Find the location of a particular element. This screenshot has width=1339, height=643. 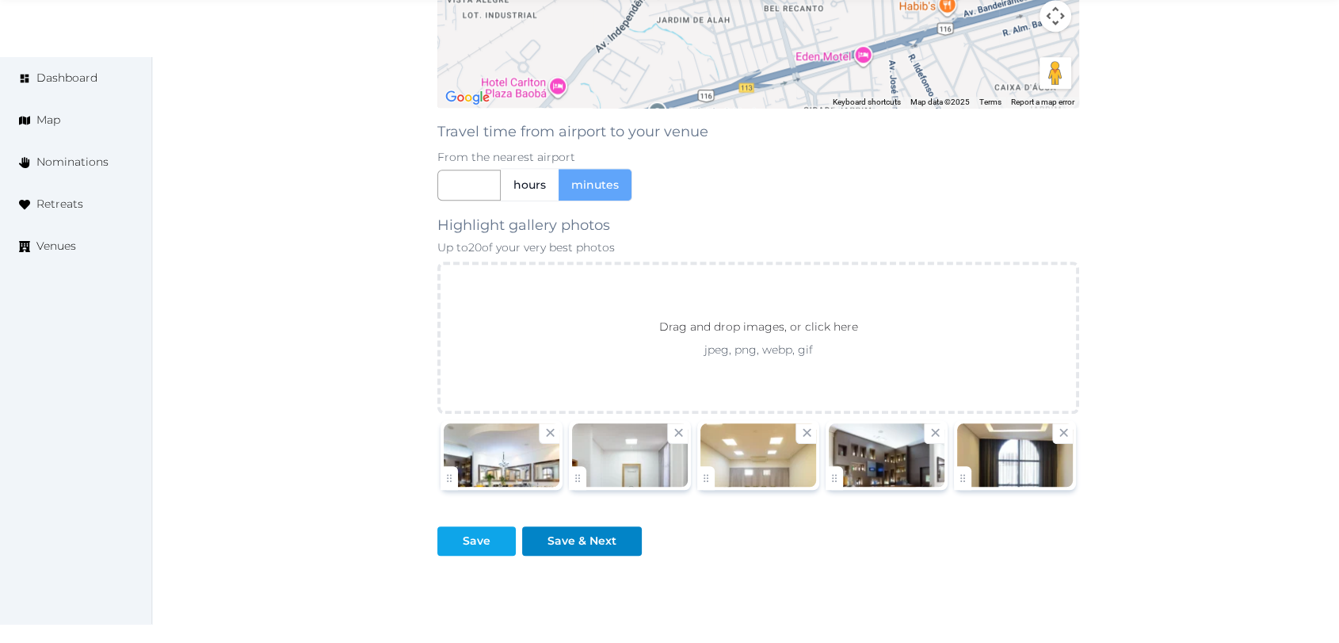

p: From the nearest airport is located at coordinates (758, 157).